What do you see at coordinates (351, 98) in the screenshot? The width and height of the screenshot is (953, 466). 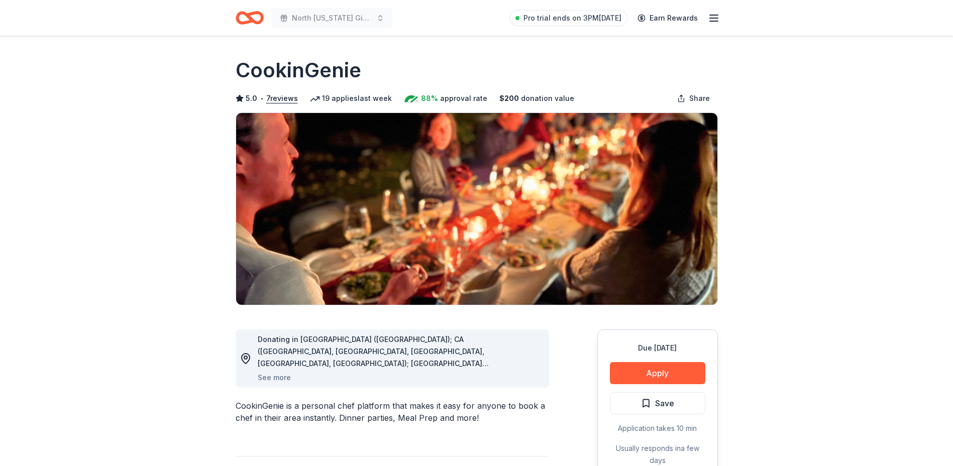 I see `div: 19 applies last week` at bounding box center [351, 98].